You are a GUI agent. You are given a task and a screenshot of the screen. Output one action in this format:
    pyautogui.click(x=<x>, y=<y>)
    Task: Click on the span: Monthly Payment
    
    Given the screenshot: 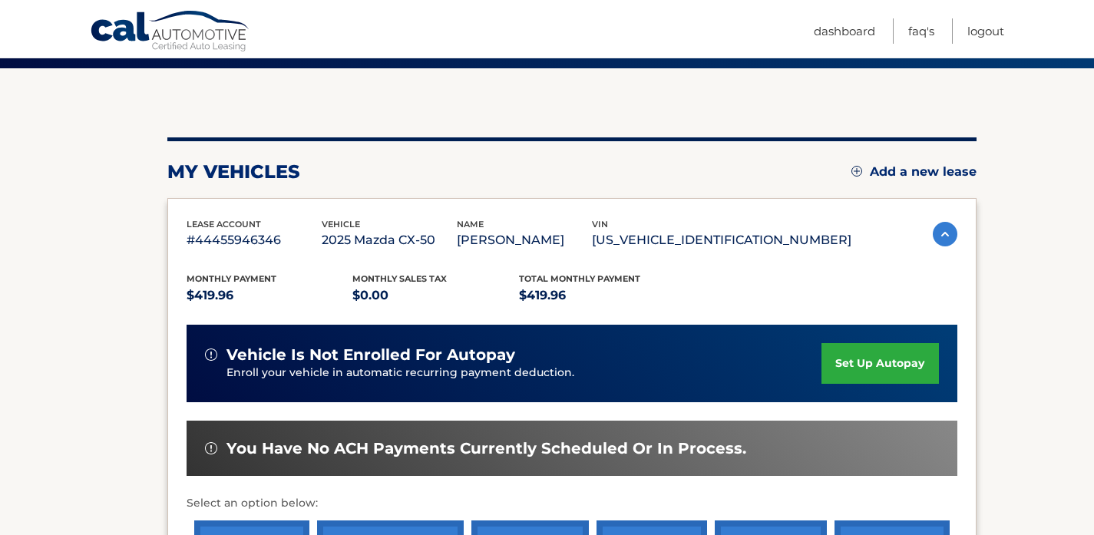 What is the action you would take?
    pyautogui.click(x=231, y=279)
    